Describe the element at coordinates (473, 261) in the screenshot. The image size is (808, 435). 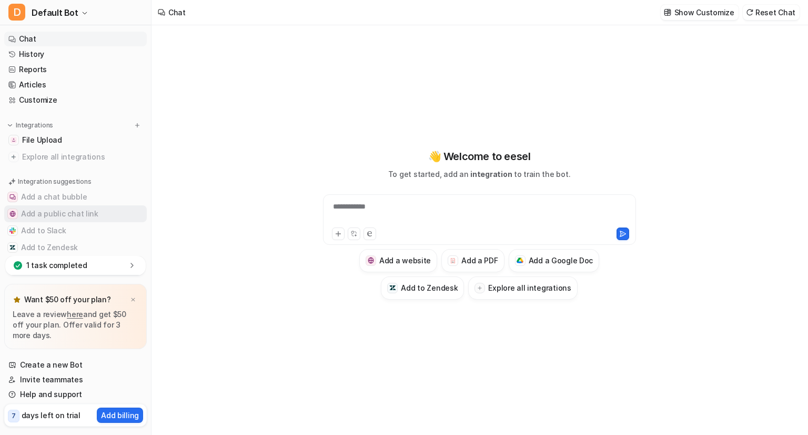
I see `button: Add a PDFAdd a PDF` at that location.